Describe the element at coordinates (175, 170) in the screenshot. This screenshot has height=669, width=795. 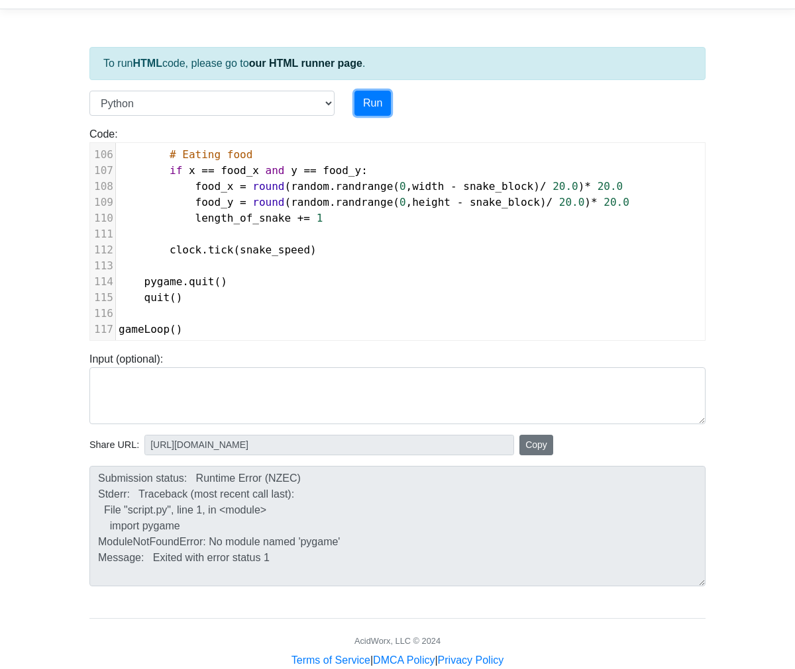
I see `span: if` at that location.